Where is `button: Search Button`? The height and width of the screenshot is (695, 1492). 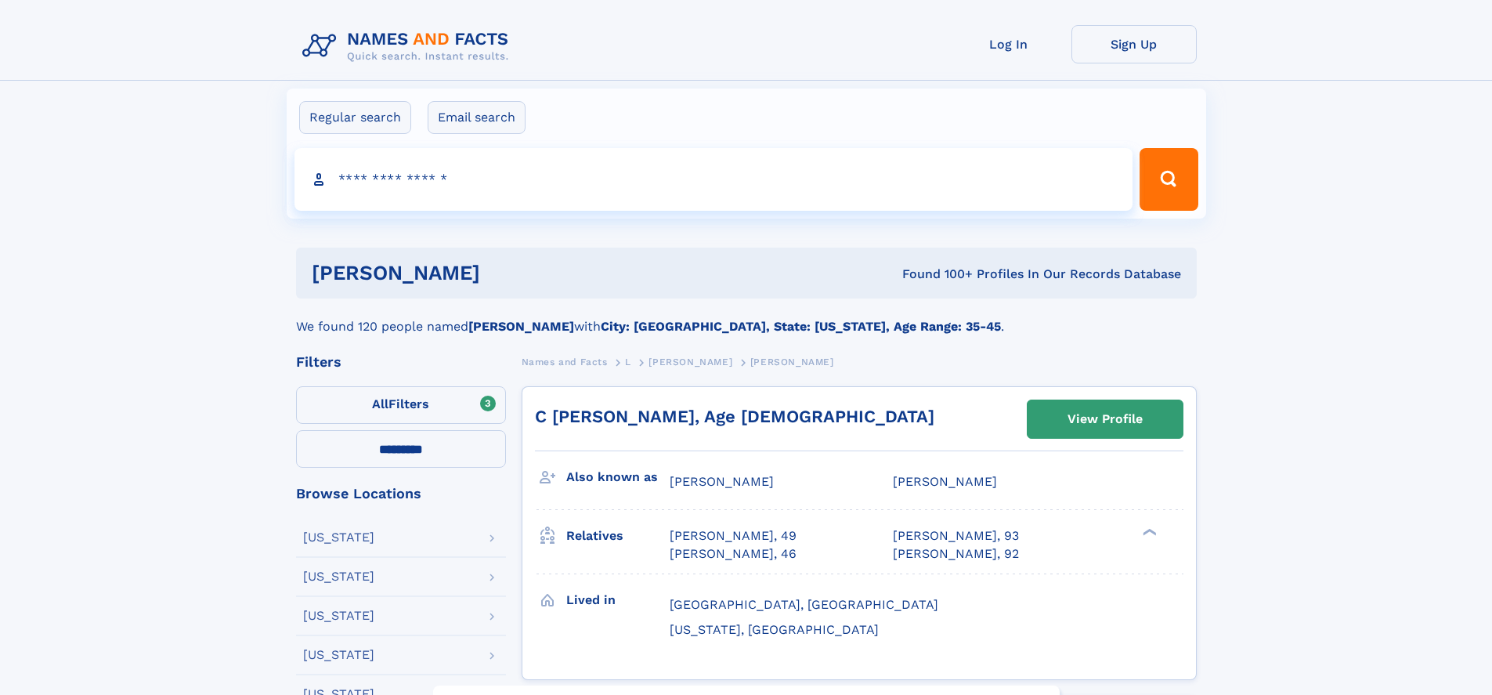
button: Search Button is located at coordinates (1168, 179).